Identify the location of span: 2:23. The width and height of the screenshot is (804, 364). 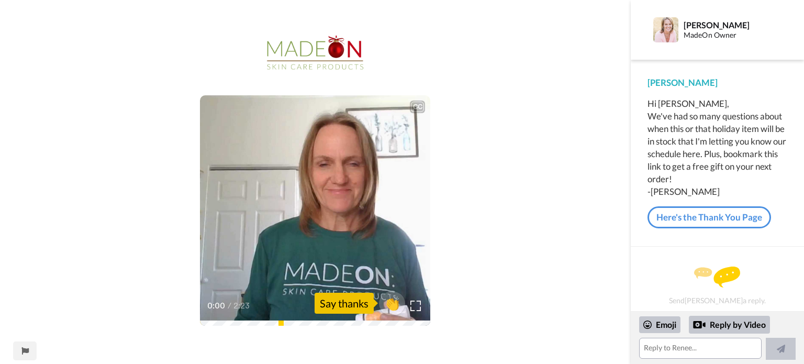
(242, 306).